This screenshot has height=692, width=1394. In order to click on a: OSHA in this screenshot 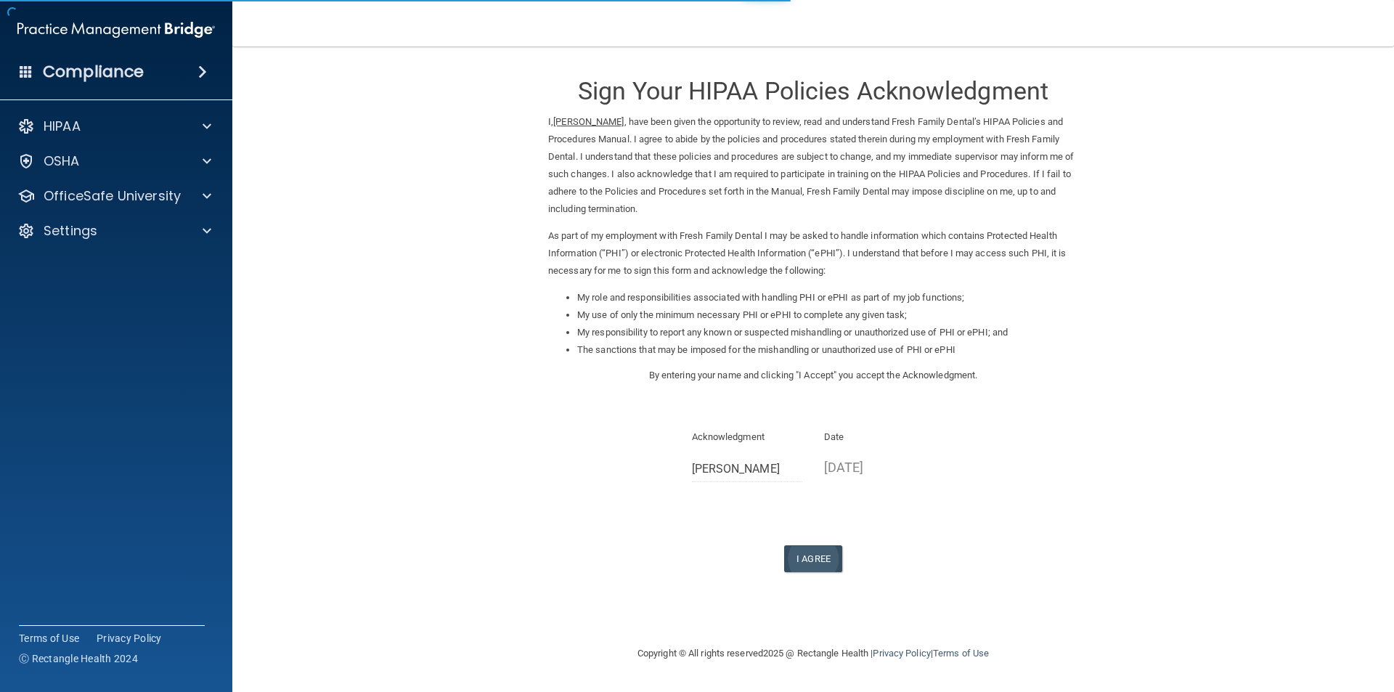, I will do `click(114, 161)`.